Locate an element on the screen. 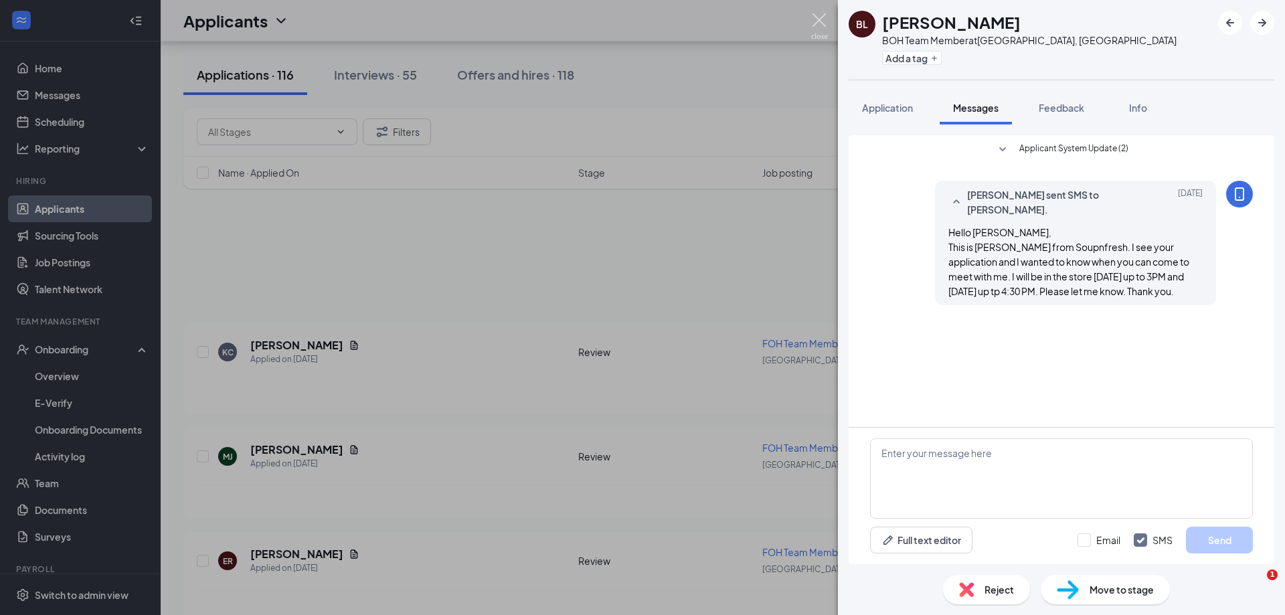 The height and width of the screenshot is (615, 1285). svg: ArrowLeftNew is located at coordinates (1230, 23).